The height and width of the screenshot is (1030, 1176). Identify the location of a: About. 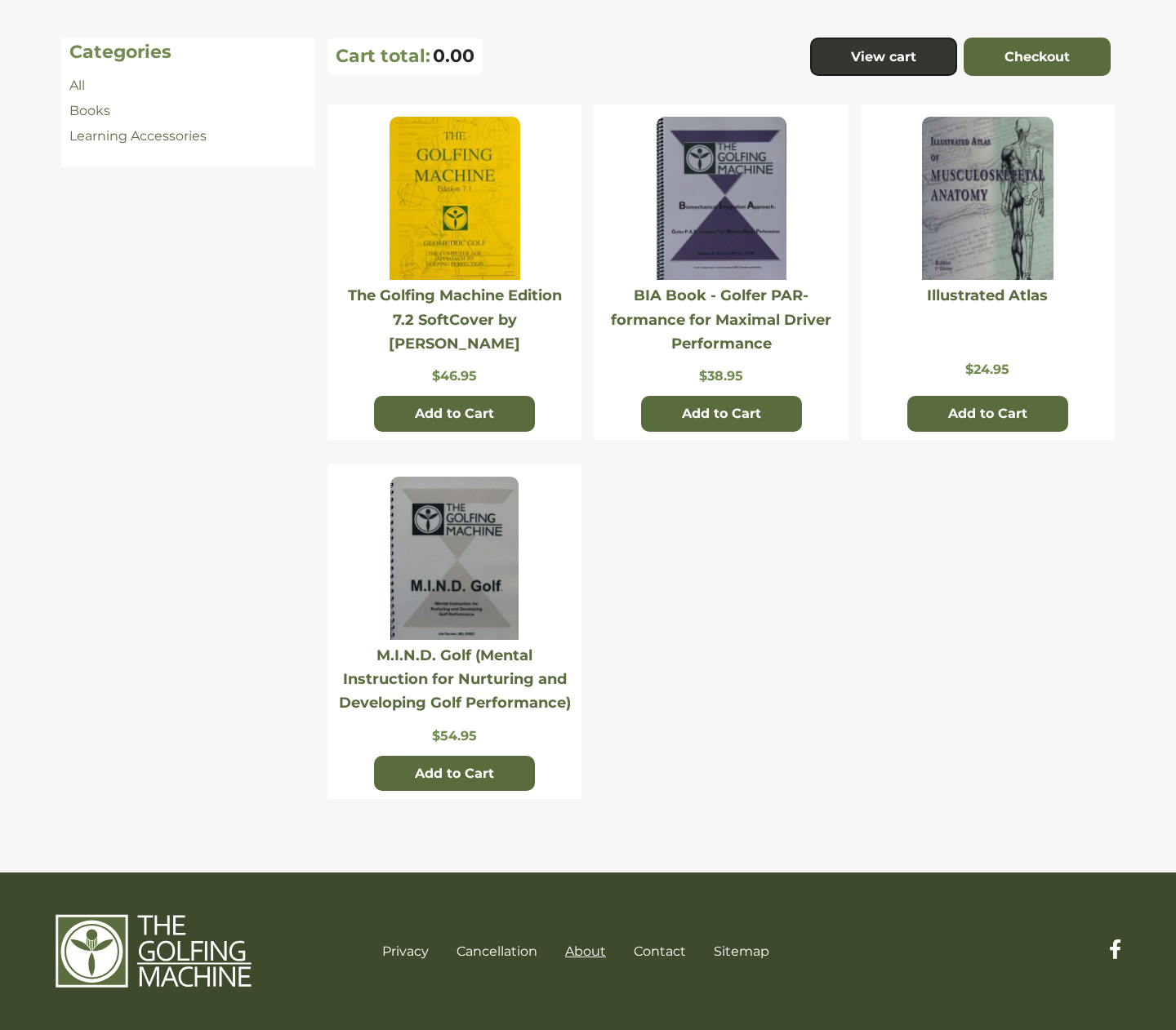
(585, 951).